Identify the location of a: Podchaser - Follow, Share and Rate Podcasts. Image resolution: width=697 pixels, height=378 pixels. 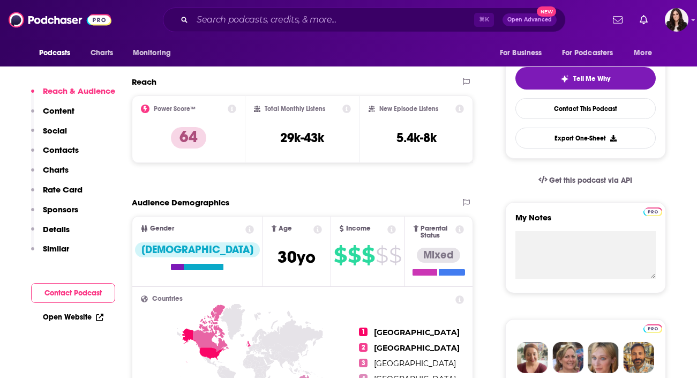
(60, 20).